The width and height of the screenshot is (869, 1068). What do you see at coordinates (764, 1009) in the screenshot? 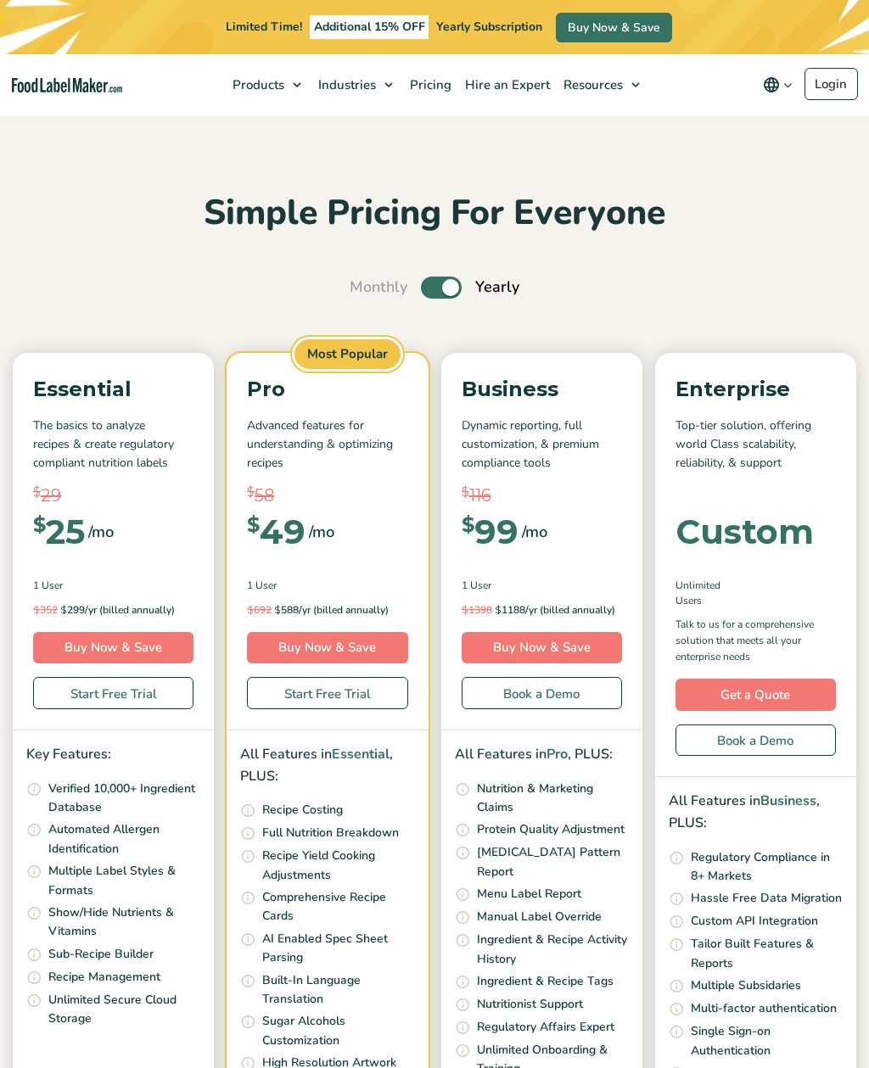
I see `p: Multi-factor authentication` at bounding box center [764, 1009].